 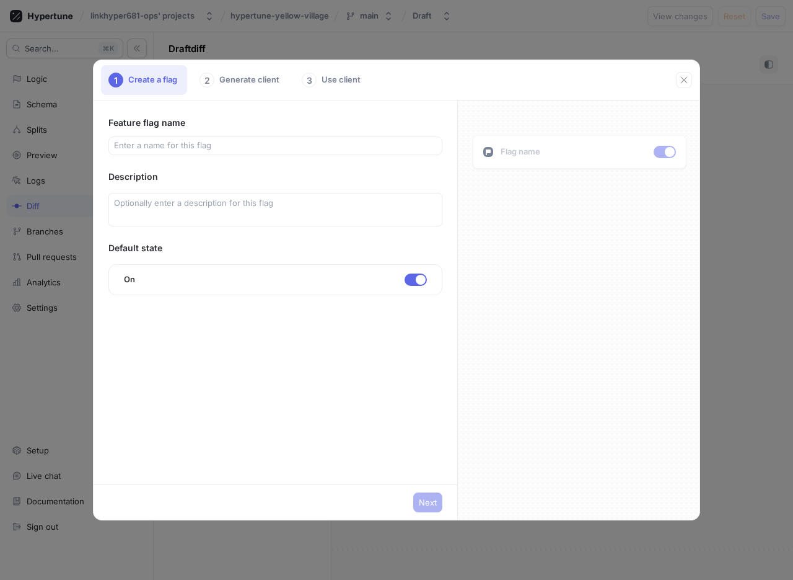 What do you see at coordinates (428, 502) in the screenshot?
I see `button: Next` at bounding box center [428, 502].